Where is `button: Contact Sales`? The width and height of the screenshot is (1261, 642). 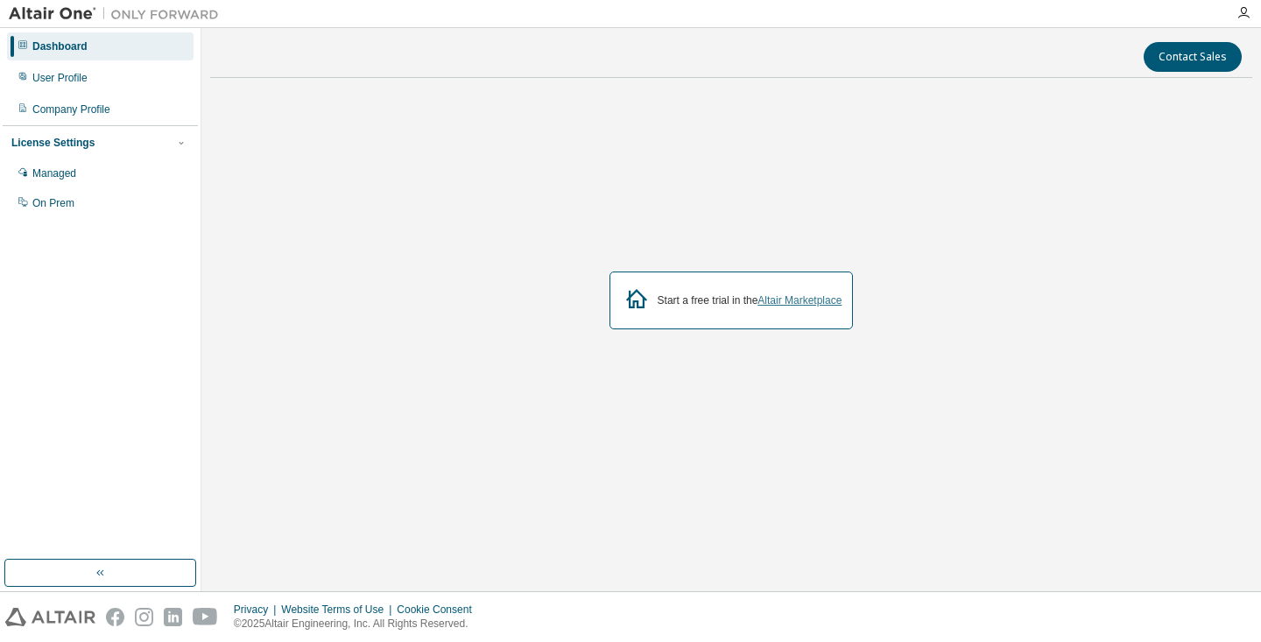
button: Contact Sales is located at coordinates (1193, 57).